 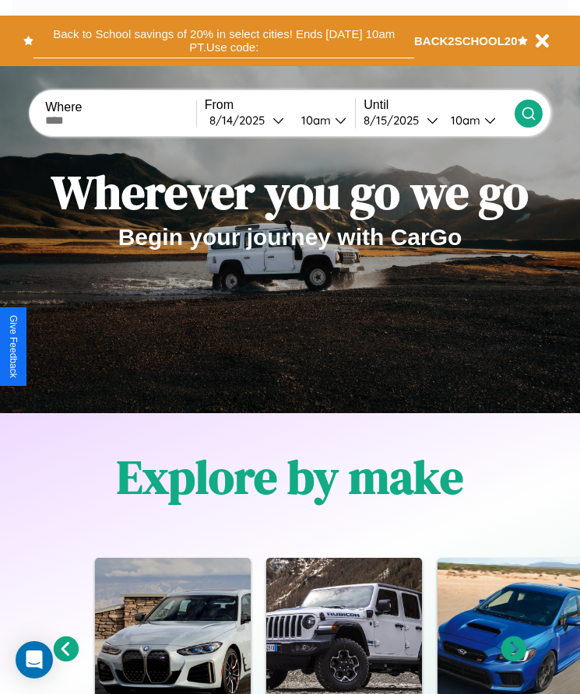 What do you see at coordinates (247, 120) in the screenshot?
I see `button: 8/14/2025` at bounding box center [247, 120].